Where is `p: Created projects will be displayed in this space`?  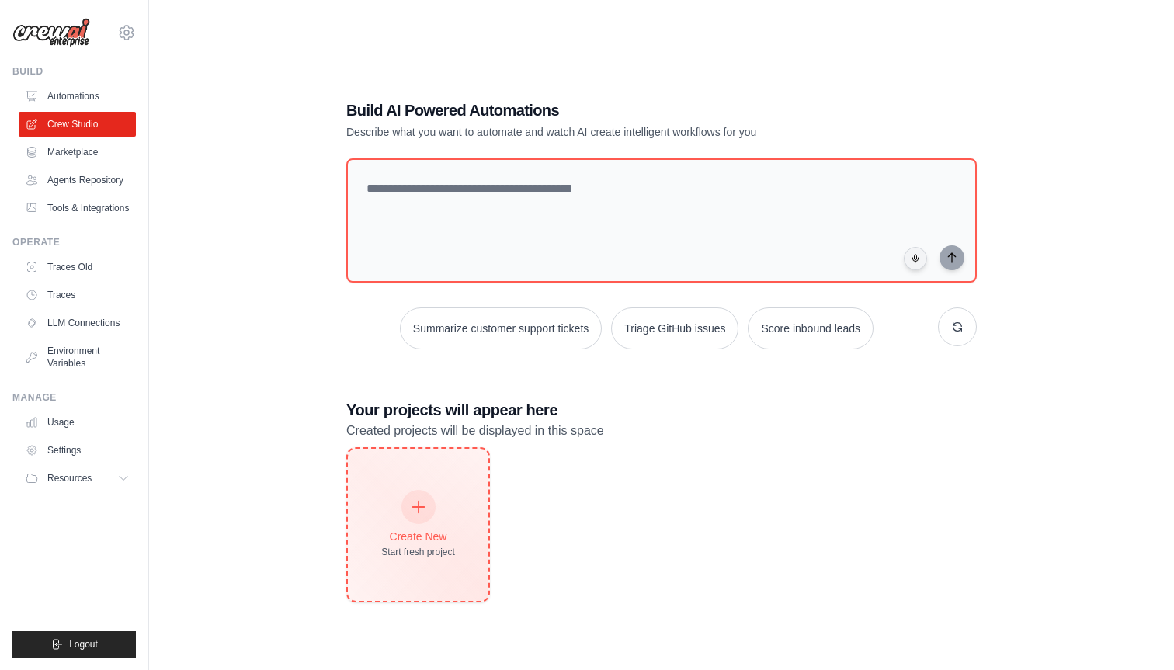 p: Created projects will be displayed in this space is located at coordinates (662, 431).